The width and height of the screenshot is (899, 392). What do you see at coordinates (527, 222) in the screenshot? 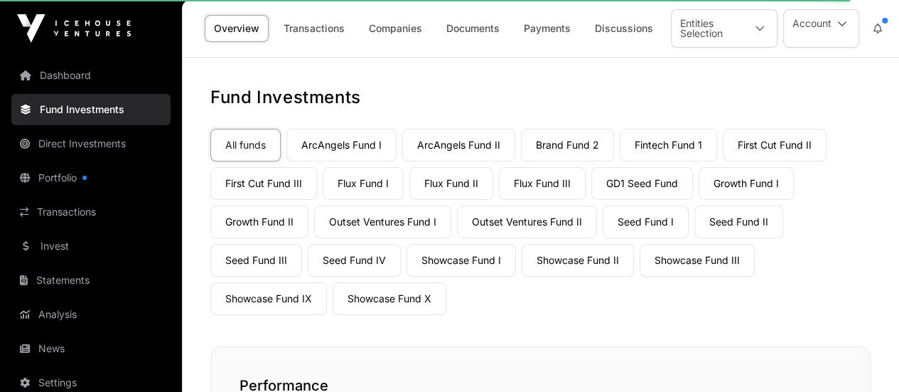
I see `a: Outset Ventures Fund II` at bounding box center [527, 222].